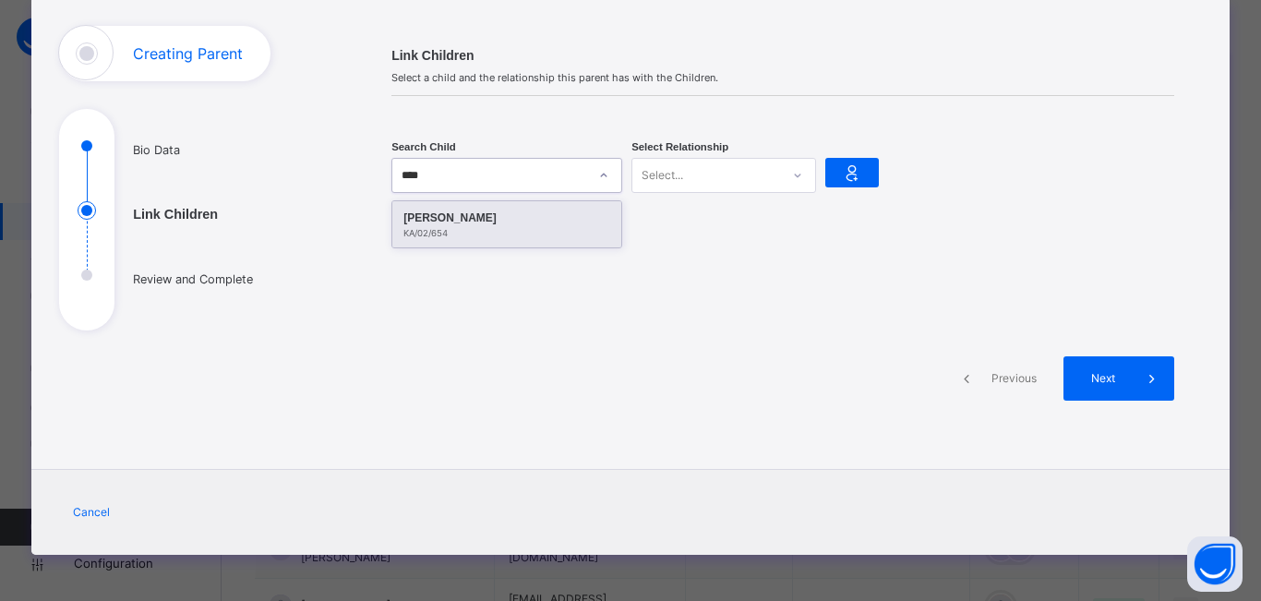 This screenshot has height=601, width=1261. What do you see at coordinates (507, 234) in the screenshot?
I see `div: KA/02/654` at bounding box center [507, 234].